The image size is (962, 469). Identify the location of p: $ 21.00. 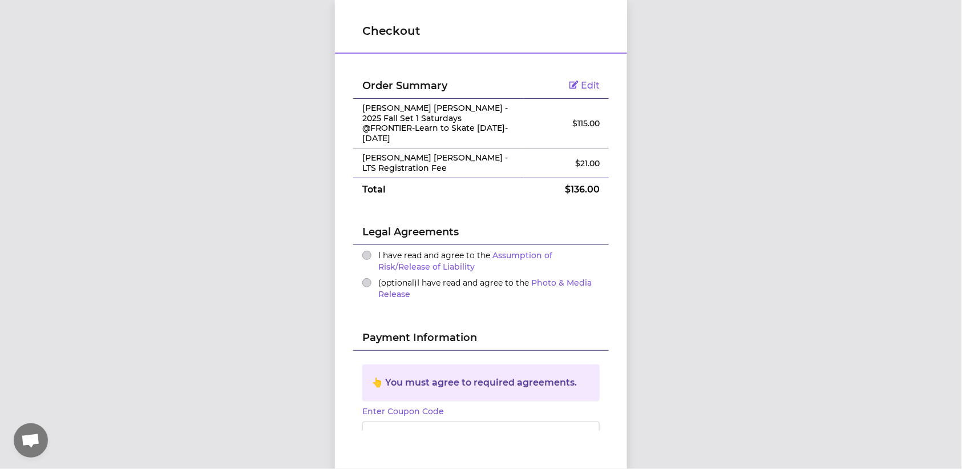
(566, 163).